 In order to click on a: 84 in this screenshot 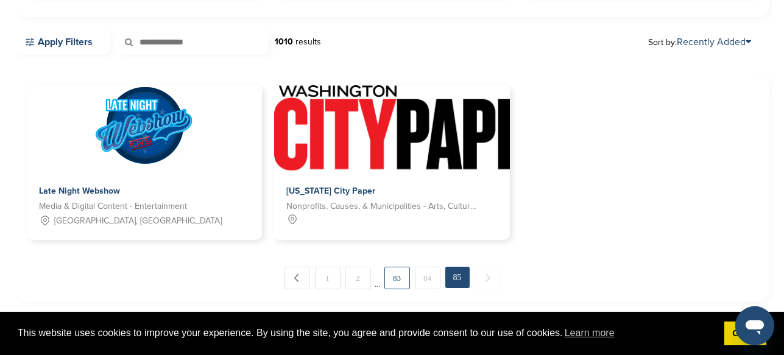, I will do `click(428, 278)`.